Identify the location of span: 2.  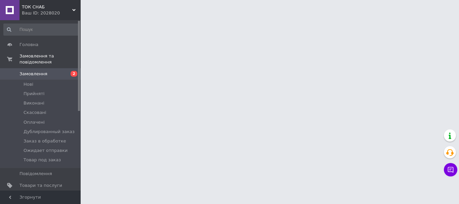
(74, 74).